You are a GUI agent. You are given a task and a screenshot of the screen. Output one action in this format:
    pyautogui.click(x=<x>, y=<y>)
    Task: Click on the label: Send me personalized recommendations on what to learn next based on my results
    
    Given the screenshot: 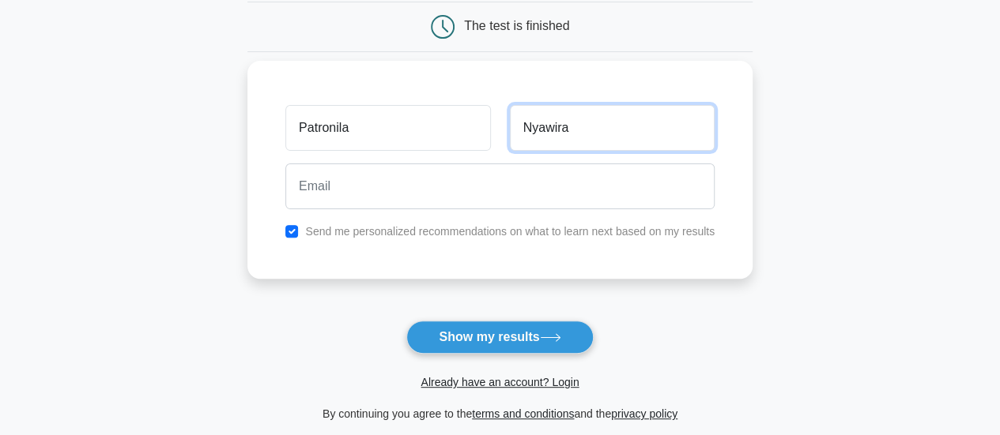 What is the action you would take?
    pyautogui.click(x=510, y=232)
    